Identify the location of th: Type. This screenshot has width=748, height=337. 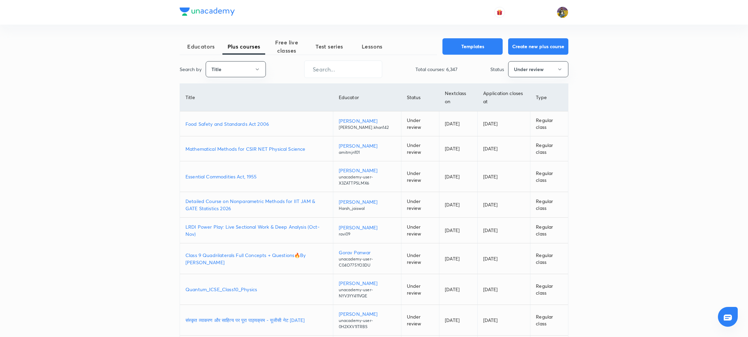
(549, 97).